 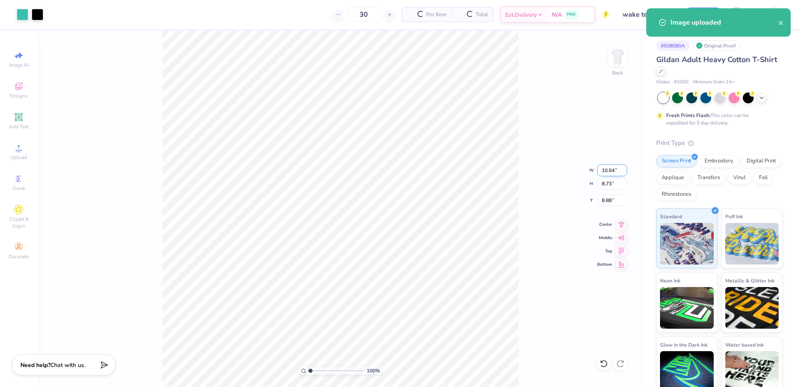 What do you see at coordinates (673, 178) in the screenshot?
I see `div: Applique` at bounding box center [673, 178].